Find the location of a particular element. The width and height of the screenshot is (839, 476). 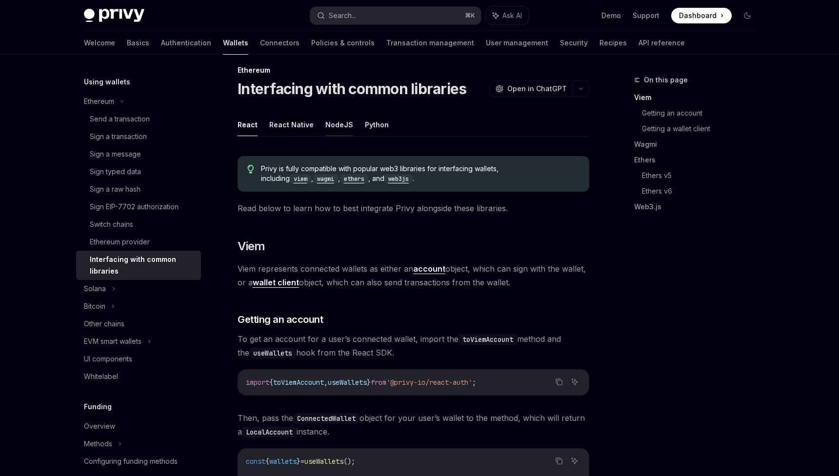

div: Interfacing with common libraries is located at coordinates (142, 265).